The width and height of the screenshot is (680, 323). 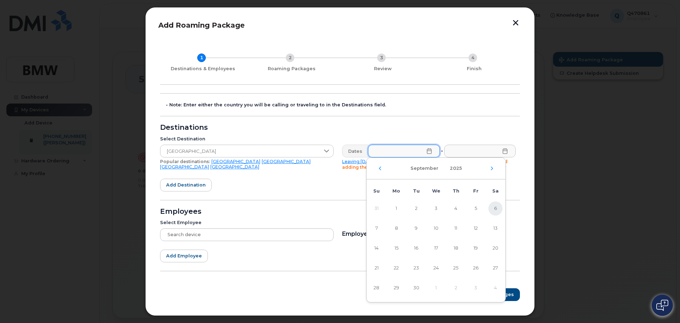 What do you see at coordinates (662, 305) in the screenshot?
I see `img: Open chat` at bounding box center [662, 305].